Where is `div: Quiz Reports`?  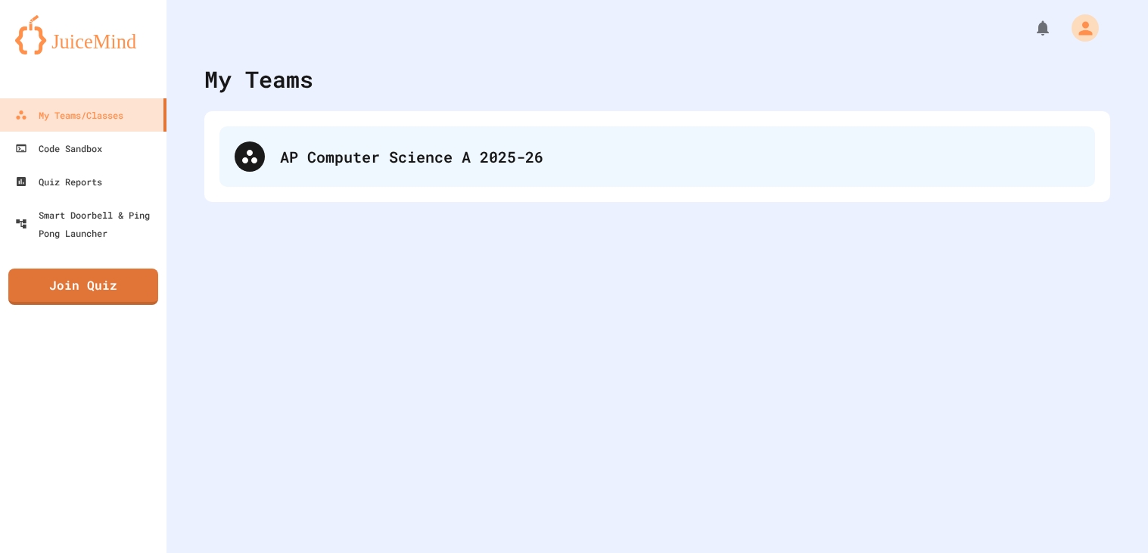
div: Quiz Reports is located at coordinates (58, 182).